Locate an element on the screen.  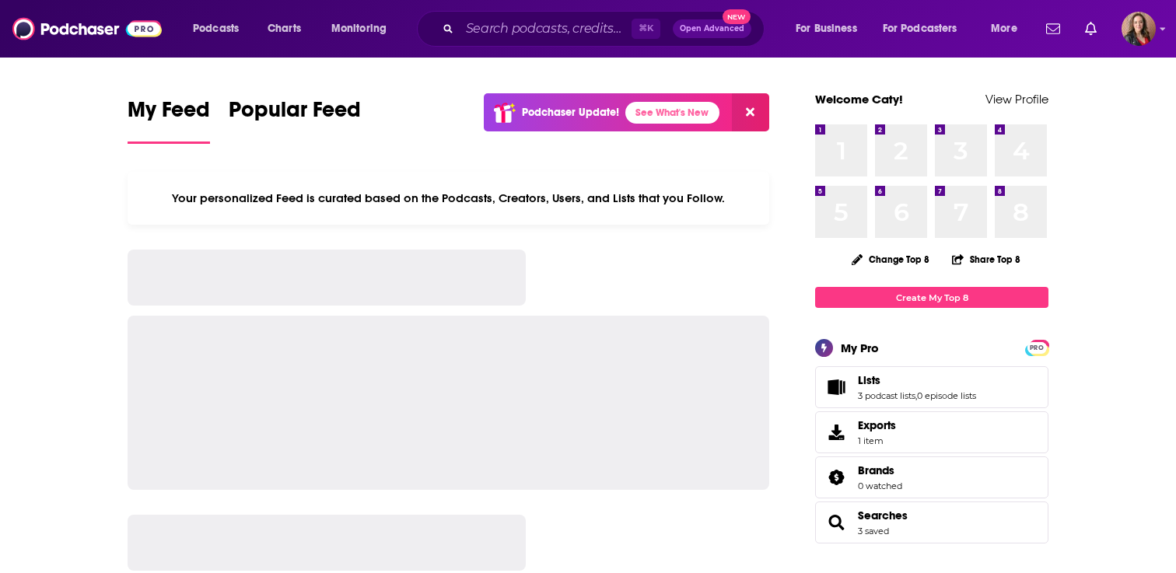
a: 0 watched is located at coordinates (880, 486).